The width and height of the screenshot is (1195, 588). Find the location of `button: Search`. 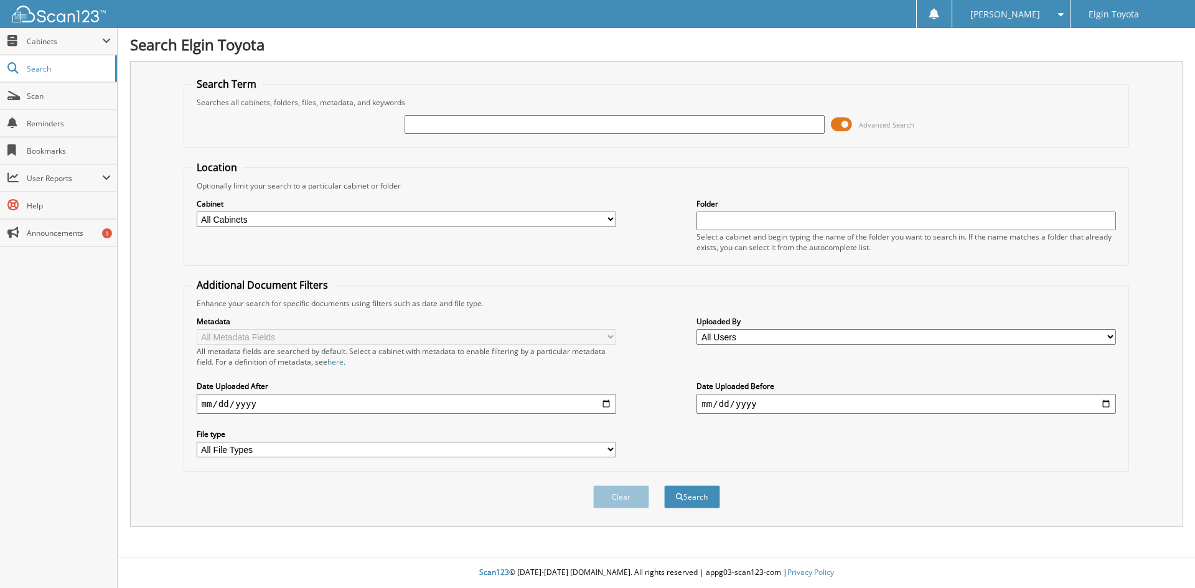

button: Search is located at coordinates (692, 497).